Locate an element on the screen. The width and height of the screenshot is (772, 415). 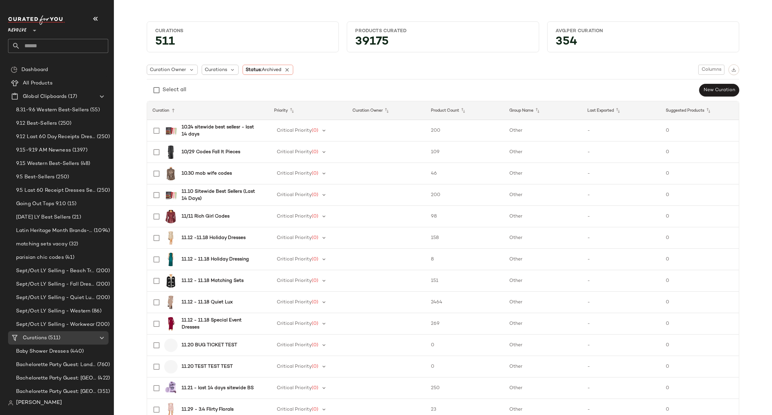
img: LMME-WU5_V1.jpg is located at coordinates (171, 388).